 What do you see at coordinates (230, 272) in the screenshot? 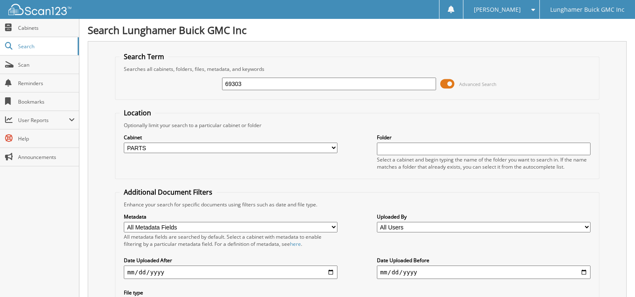
I see `input: start` at bounding box center [230, 272].